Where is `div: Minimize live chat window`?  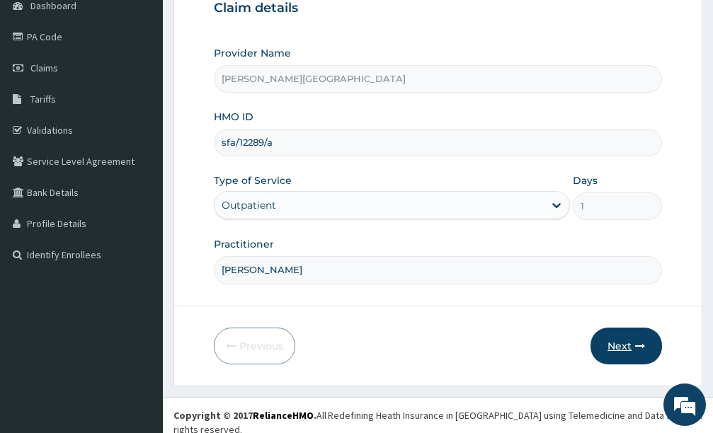 div: Minimize live chat window is located at coordinates (249, 24).